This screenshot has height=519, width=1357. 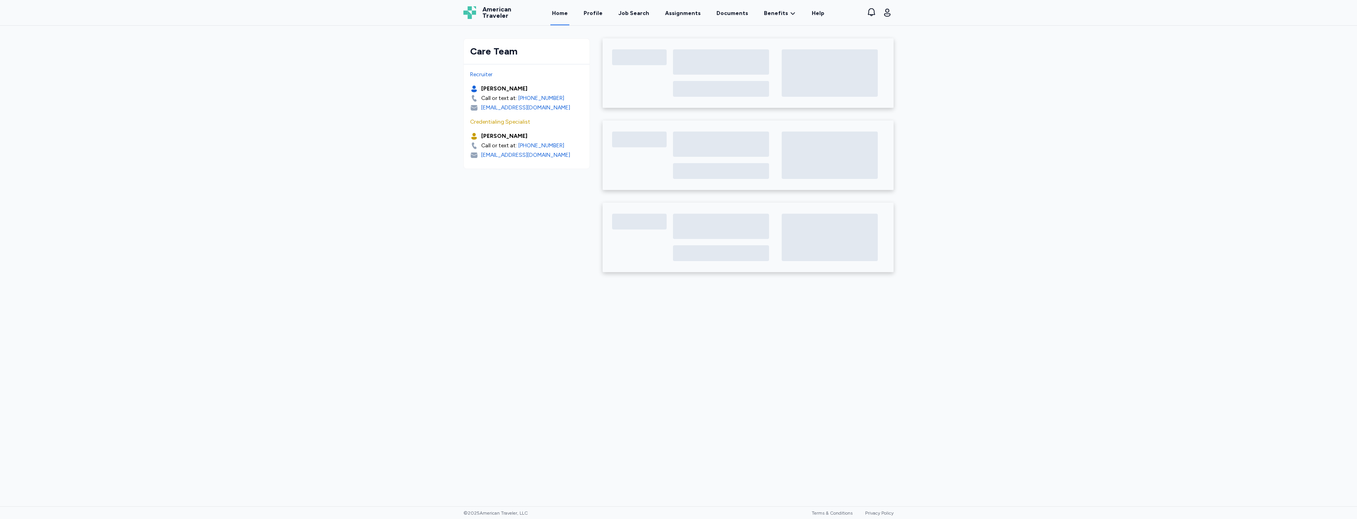 I want to click on img: Logo, so click(x=470, y=13).